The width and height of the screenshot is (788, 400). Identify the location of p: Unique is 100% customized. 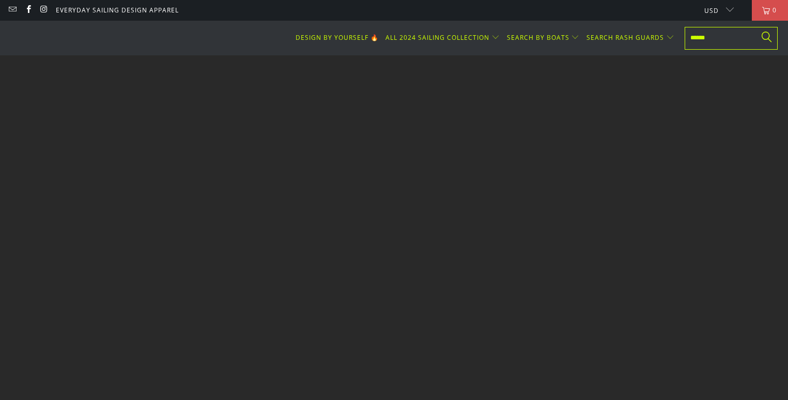
(518, 218).